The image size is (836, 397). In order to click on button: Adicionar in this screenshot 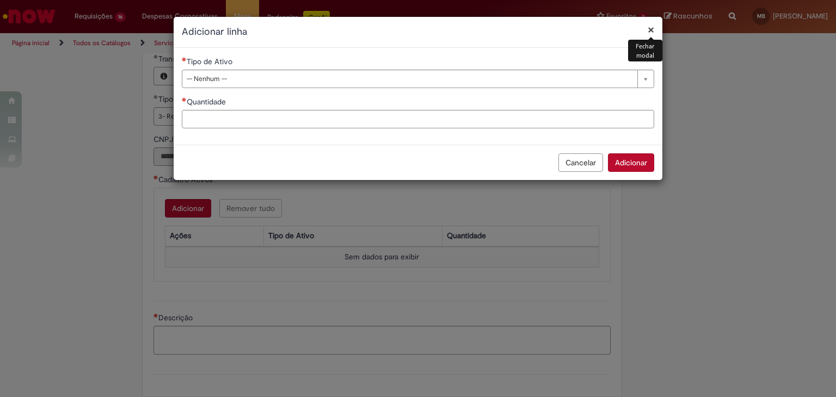, I will do `click(631, 163)`.